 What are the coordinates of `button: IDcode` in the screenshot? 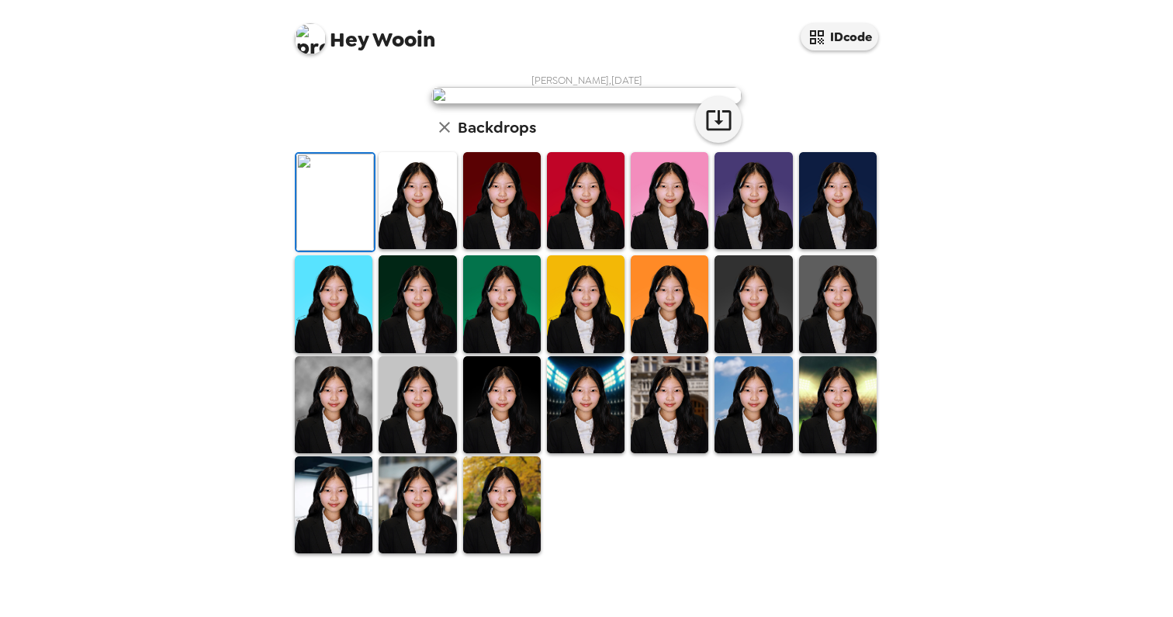 It's located at (839, 36).